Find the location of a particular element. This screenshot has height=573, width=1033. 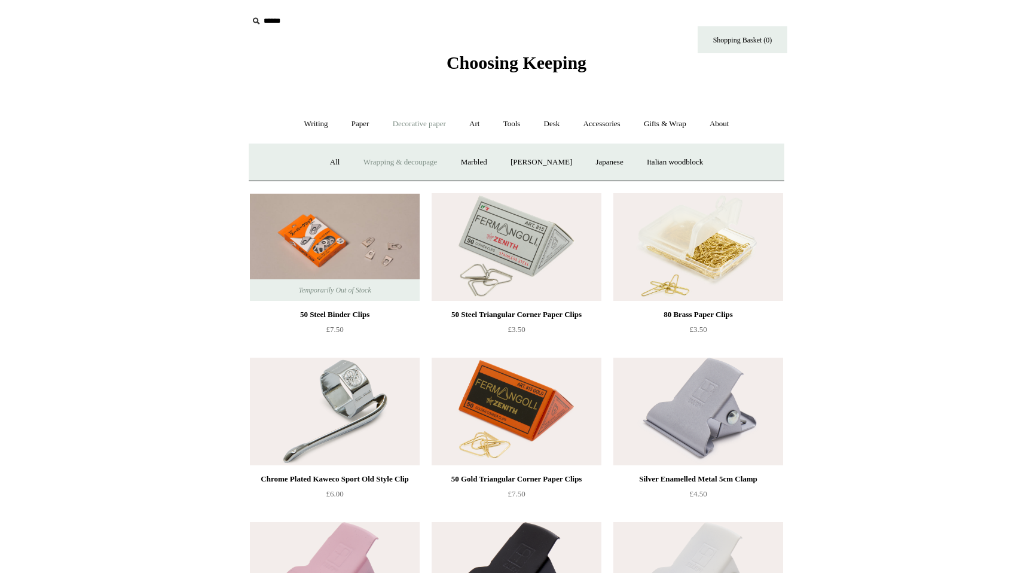

span: £6.00 is located at coordinates (334, 493).